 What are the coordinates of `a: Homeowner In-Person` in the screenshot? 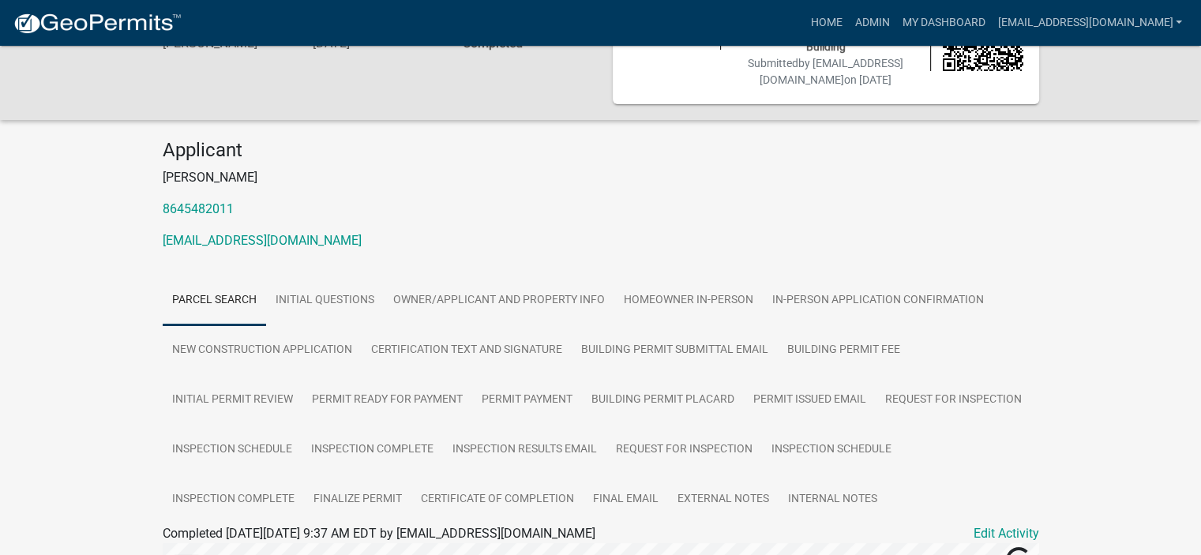 It's located at (688, 301).